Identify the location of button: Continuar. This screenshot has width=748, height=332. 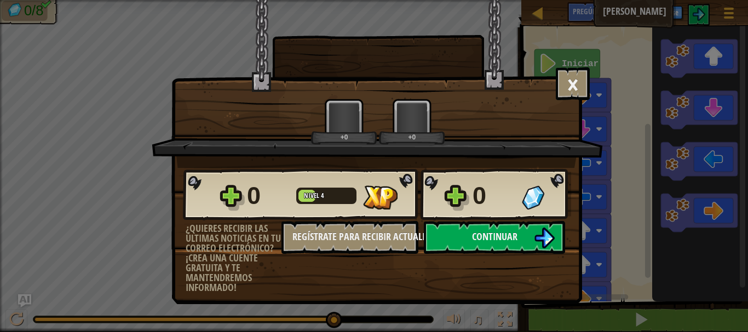
(494, 238).